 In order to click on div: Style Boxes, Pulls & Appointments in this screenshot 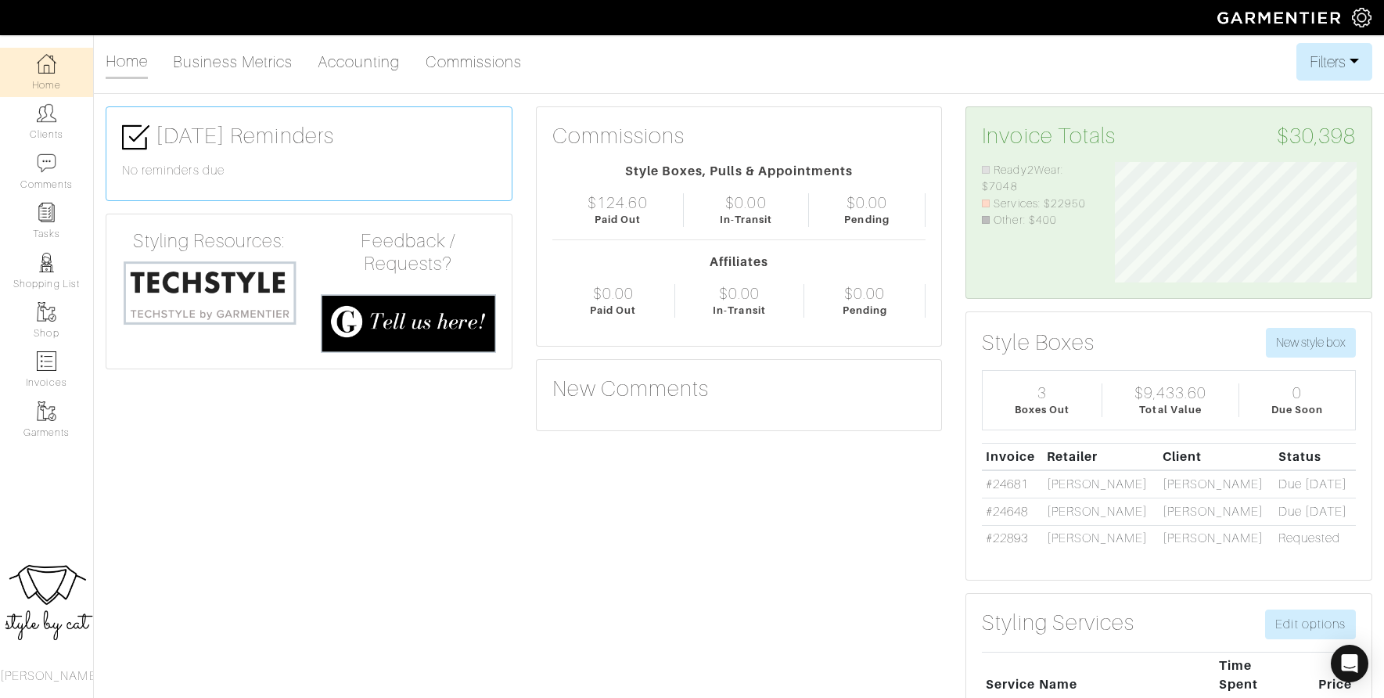, I will do `click(739, 171)`.